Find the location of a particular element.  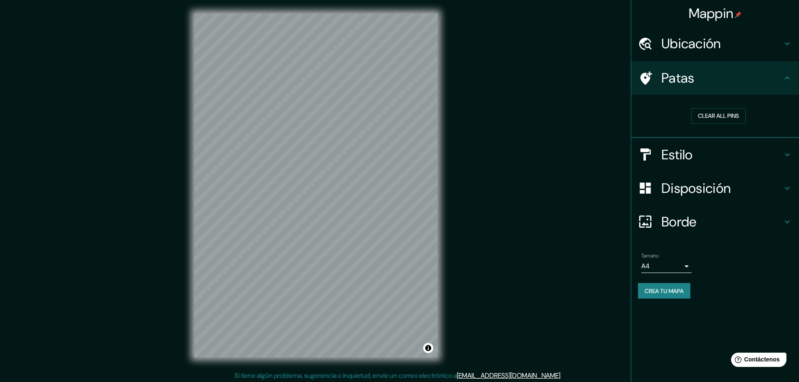

font: A4 is located at coordinates (646, 266).